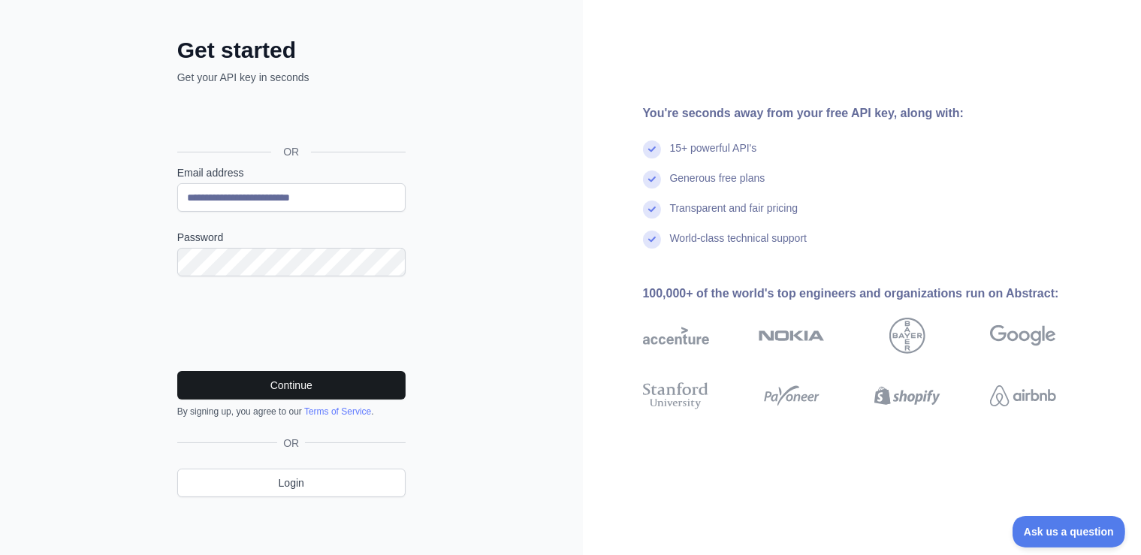 This screenshot has width=1141, height=555. What do you see at coordinates (713, 155) in the screenshot?
I see `div: 15+ powerful API's` at bounding box center [713, 155].